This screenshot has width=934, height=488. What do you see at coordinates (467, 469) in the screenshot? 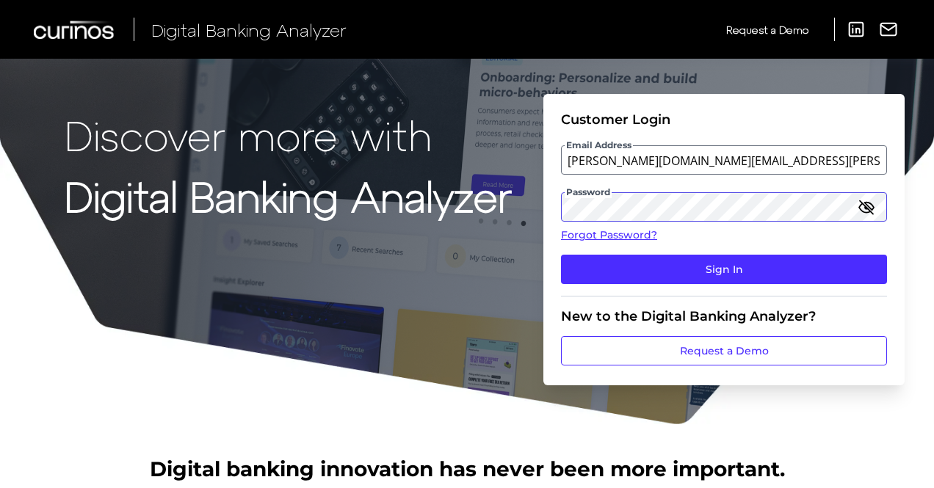
I see `h2: Digital banking innovation has never been more important.` at bounding box center [467, 469].